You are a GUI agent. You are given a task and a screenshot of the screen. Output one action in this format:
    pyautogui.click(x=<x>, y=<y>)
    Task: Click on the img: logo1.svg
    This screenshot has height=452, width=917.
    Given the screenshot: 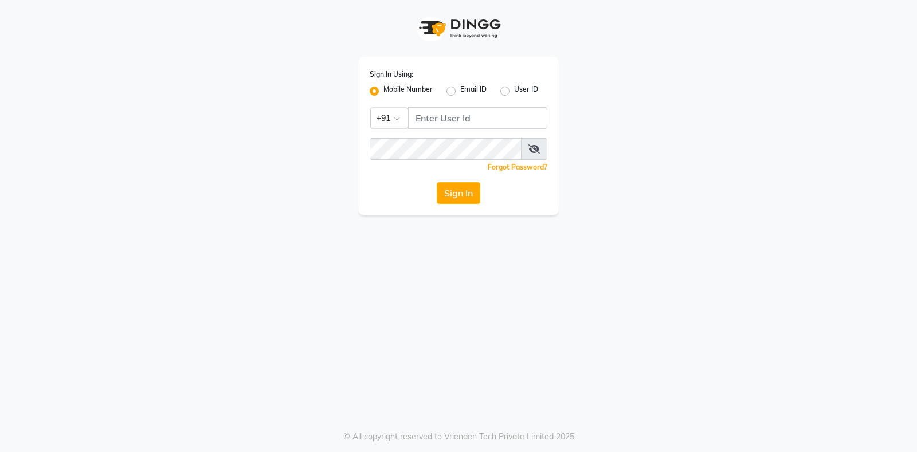 What is the action you would take?
    pyautogui.click(x=459, y=28)
    